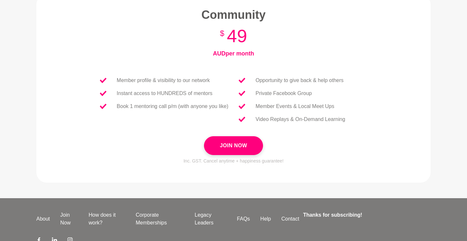  What do you see at coordinates (300, 119) in the screenshot?
I see `p: Video Replays & On-Demand Learning` at bounding box center [300, 119].